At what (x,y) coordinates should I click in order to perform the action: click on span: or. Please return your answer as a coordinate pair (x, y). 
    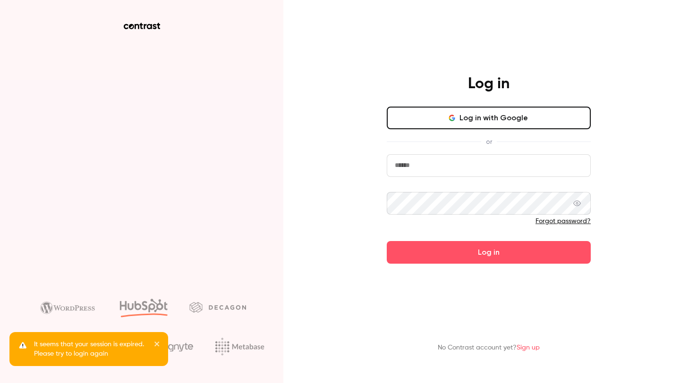
    Looking at the image, I should click on (489, 142).